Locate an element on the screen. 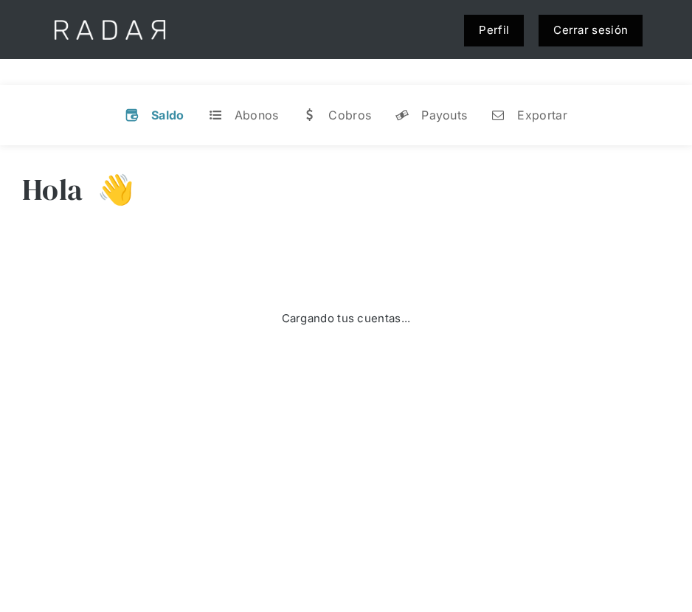  div: Payouts is located at coordinates (444, 115).